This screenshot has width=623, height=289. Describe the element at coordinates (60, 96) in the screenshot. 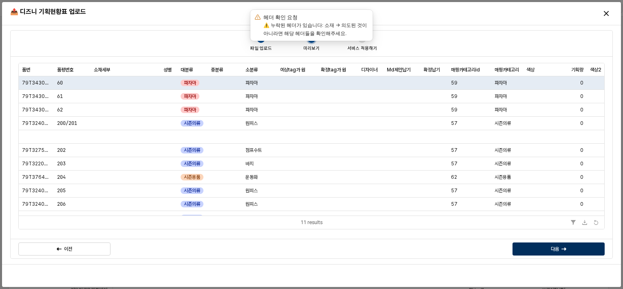

I see `span: 61` at that location.